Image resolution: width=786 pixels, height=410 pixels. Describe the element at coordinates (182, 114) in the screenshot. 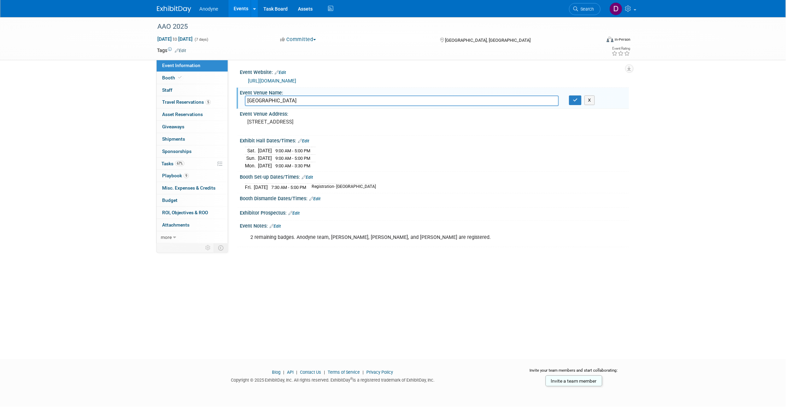

I see `span: Asset Reservations` at that location.